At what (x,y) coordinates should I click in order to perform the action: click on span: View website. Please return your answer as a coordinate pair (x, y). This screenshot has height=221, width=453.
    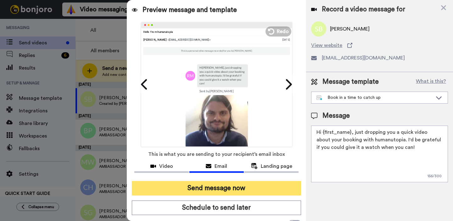
    Looking at the image, I should click on (327, 45).